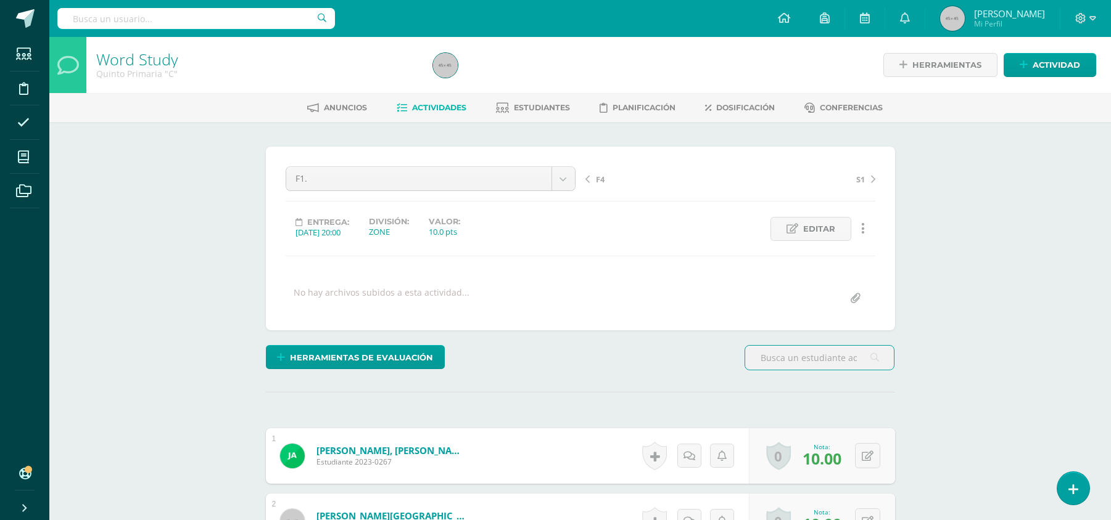 This screenshot has height=520, width=1111. I want to click on input: Busca un estudiante aquí..., so click(819, 358).